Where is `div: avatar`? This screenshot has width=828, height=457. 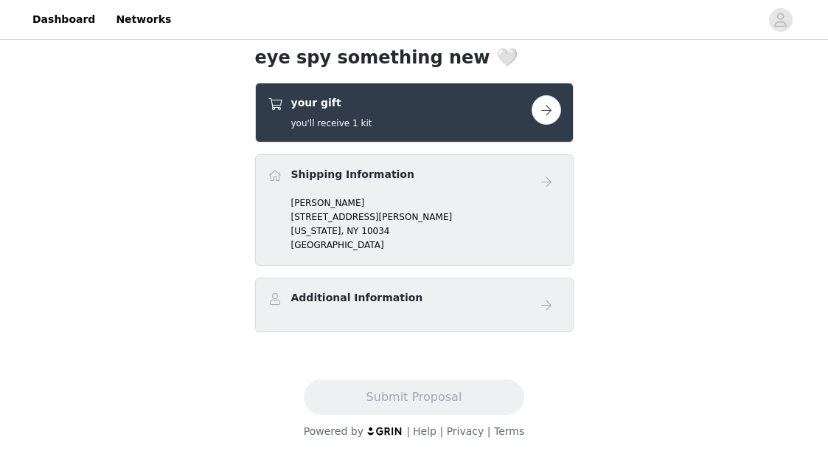
div: avatar is located at coordinates (780, 20).